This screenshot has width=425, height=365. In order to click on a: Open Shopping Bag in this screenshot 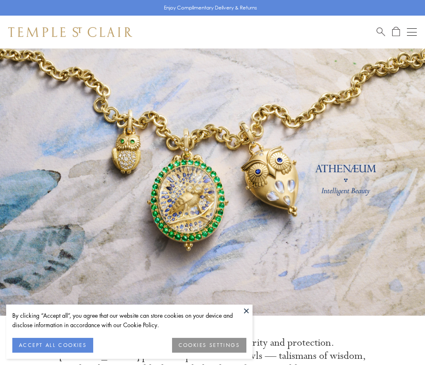, I will do `click(396, 32)`.